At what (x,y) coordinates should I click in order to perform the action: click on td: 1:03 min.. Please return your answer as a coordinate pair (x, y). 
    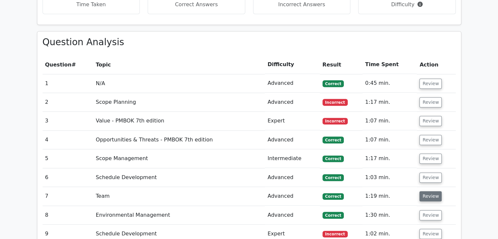
    Looking at the image, I should click on (390, 177).